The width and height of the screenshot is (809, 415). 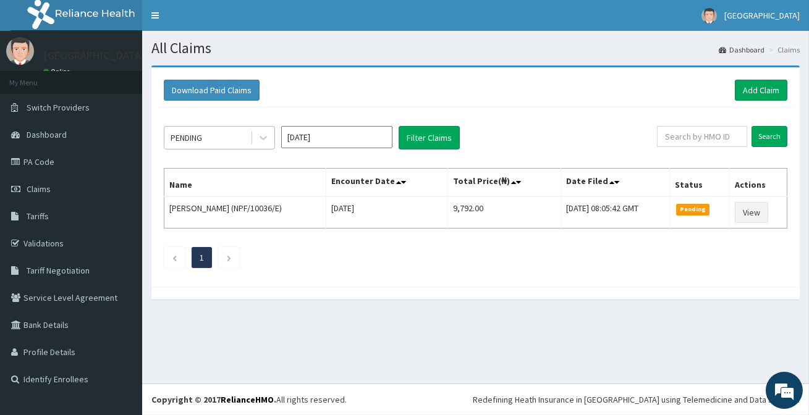 I want to click on a: Next page, so click(x=229, y=258).